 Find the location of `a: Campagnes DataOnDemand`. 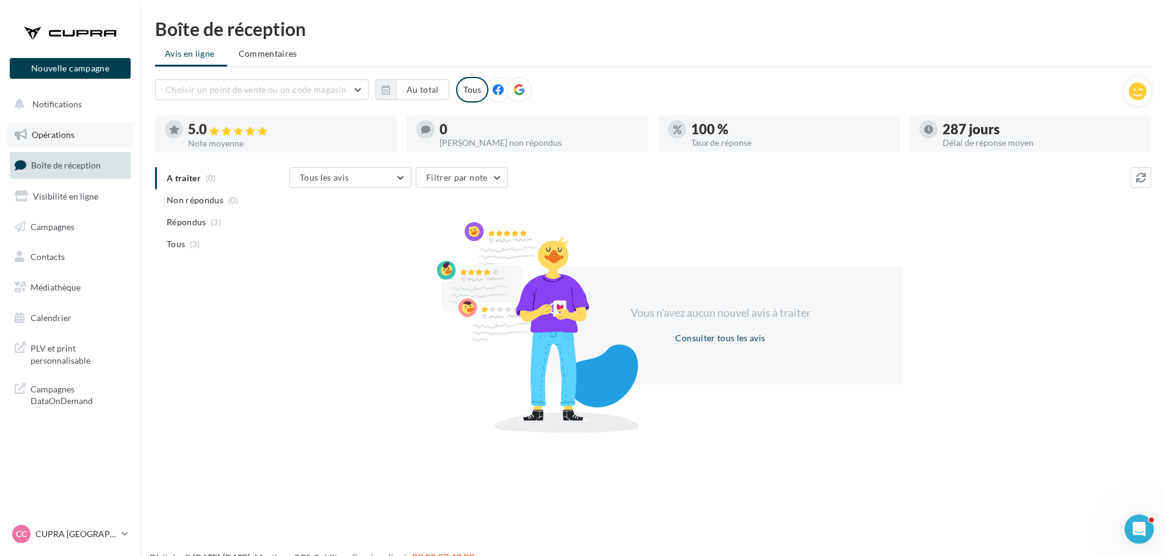

a: Campagnes DataOnDemand is located at coordinates (70, 394).